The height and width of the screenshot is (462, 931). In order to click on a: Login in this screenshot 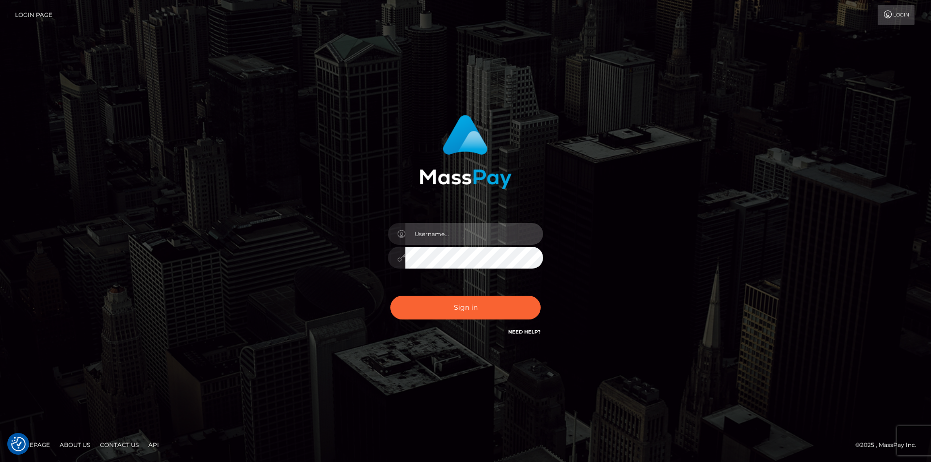, I will do `click(896, 15)`.